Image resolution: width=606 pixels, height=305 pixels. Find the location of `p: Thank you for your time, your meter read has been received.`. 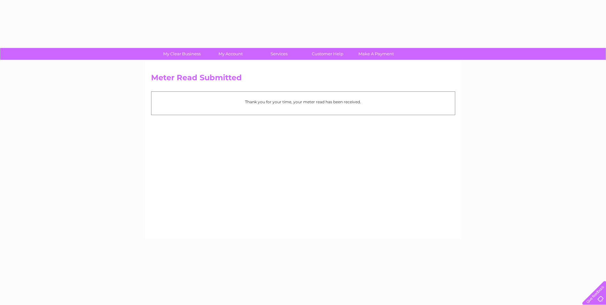

p: Thank you for your time, your meter read has been received. is located at coordinates (303, 102).